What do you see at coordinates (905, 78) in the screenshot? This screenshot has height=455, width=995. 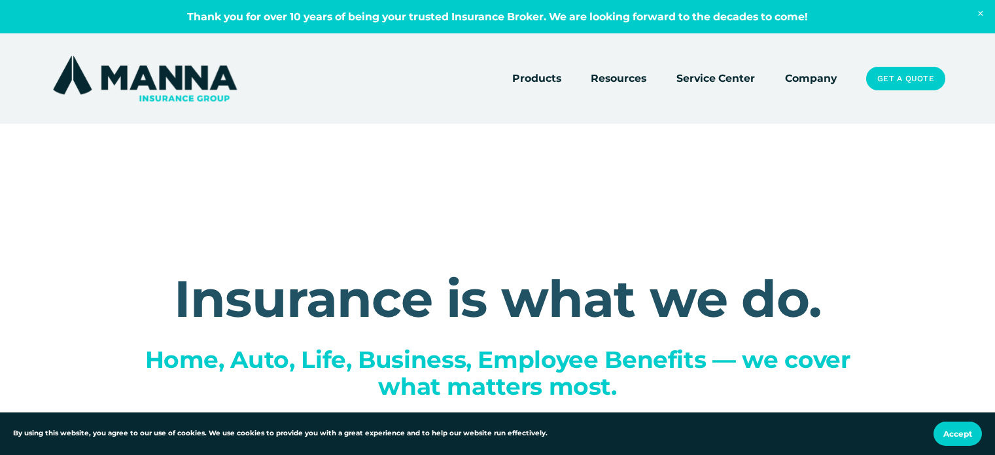 I see `a: Get a Quote` at bounding box center [905, 78].